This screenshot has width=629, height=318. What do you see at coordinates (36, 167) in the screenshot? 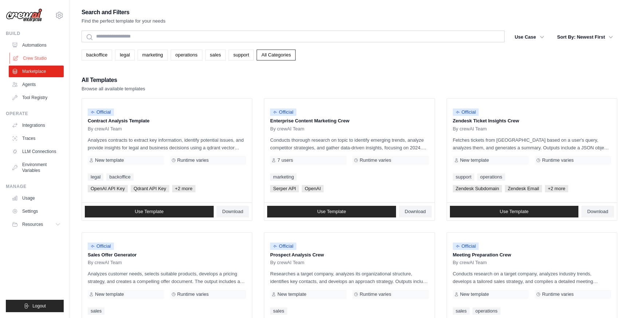
I see `a: Environment Variables` at bounding box center [36, 167].